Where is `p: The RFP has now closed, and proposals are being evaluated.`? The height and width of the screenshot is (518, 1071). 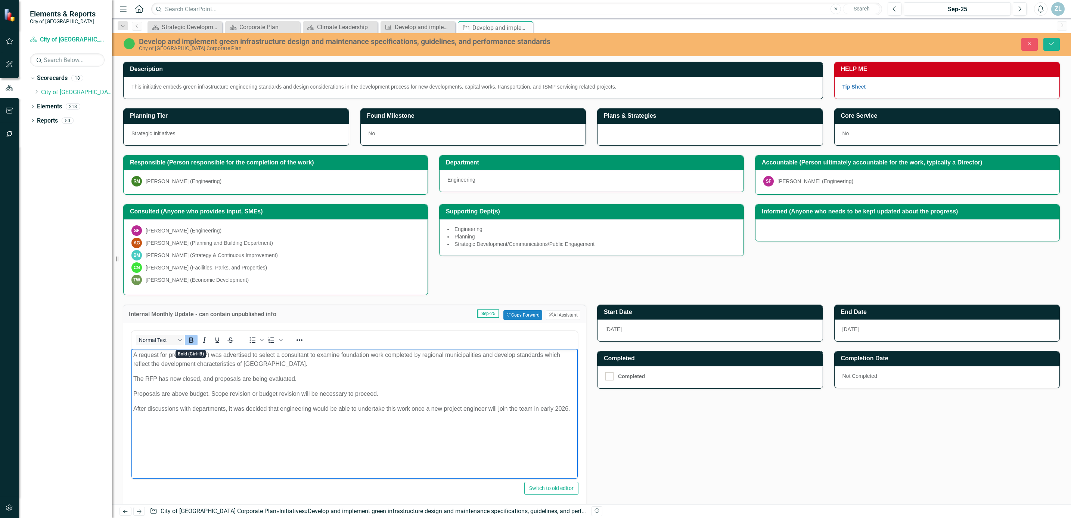
p: The RFP has now closed, and proposals are being evaluated. is located at coordinates (223, 30).